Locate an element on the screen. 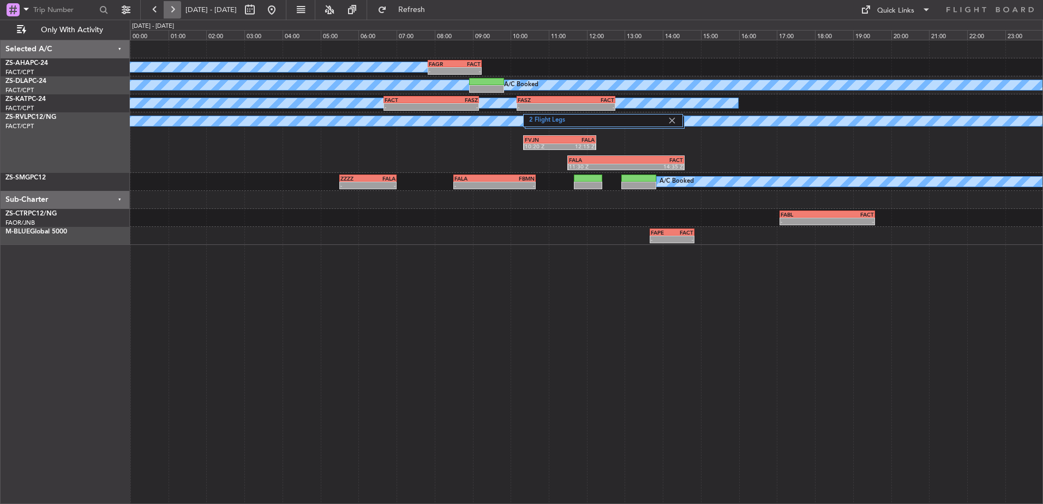  div: FVJN is located at coordinates (542, 140).